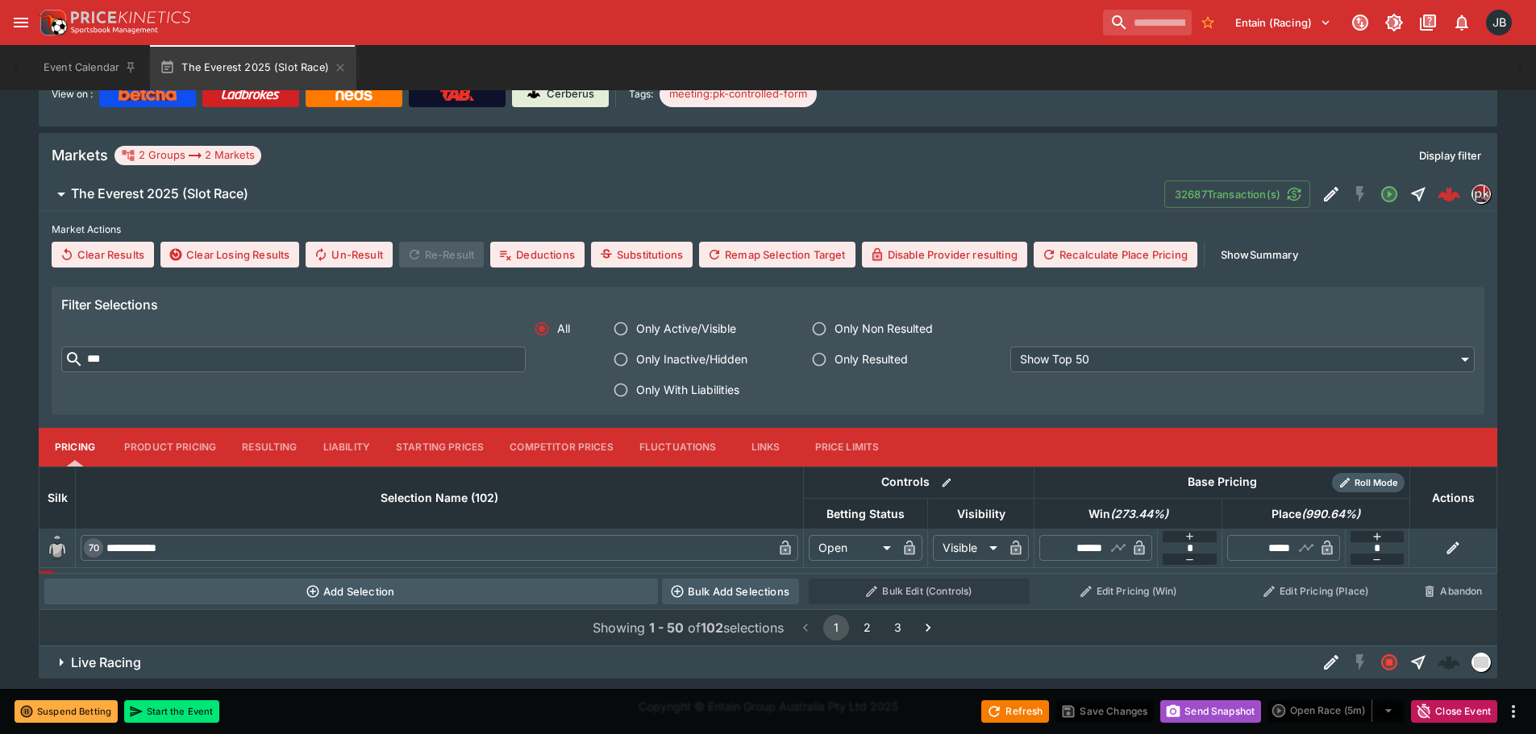  What do you see at coordinates (1237, 194) in the screenshot?
I see `button: 32687Transaction(s)` at bounding box center [1237, 194].